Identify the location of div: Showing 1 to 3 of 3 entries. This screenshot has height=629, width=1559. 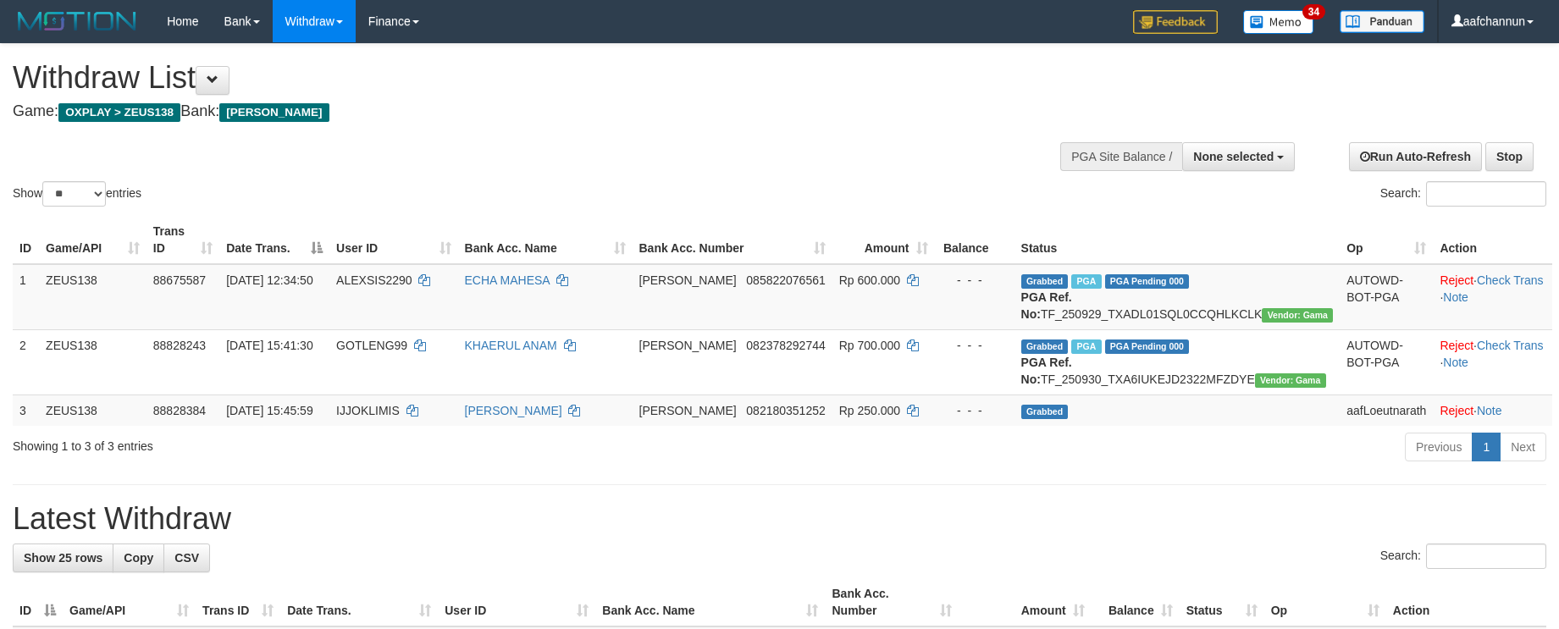
(324, 443).